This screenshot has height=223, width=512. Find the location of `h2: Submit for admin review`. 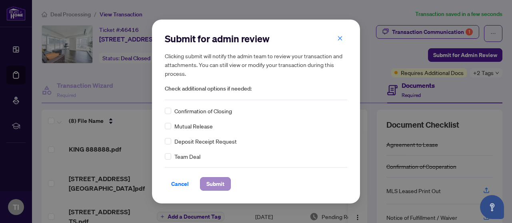

h2: Submit for admin review is located at coordinates (256, 39).